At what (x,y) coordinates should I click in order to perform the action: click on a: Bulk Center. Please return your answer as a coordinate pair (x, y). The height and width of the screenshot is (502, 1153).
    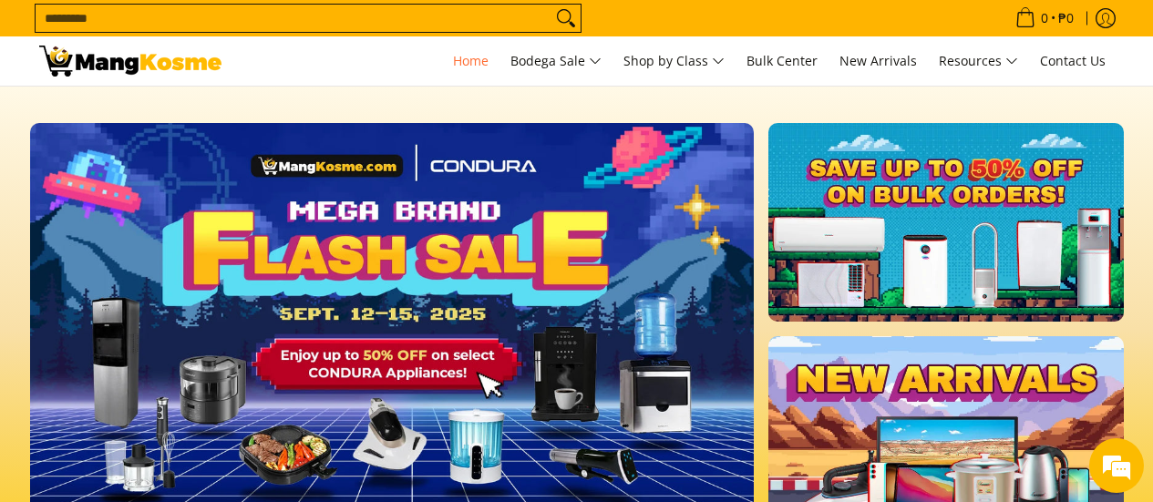
    Looking at the image, I should click on (782, 61).